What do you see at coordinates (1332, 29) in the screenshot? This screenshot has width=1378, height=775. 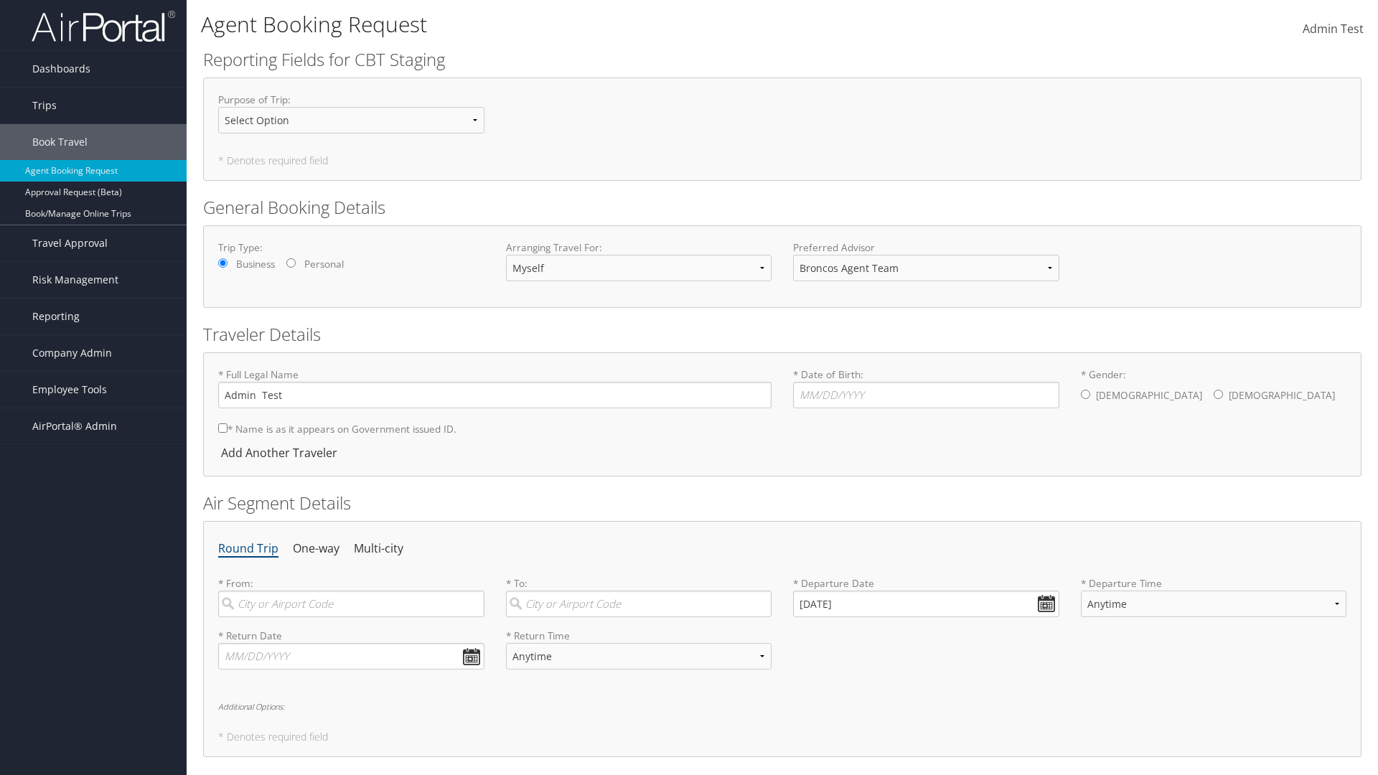 I see `a: Admin Test` at bounding box center [1332, 29].